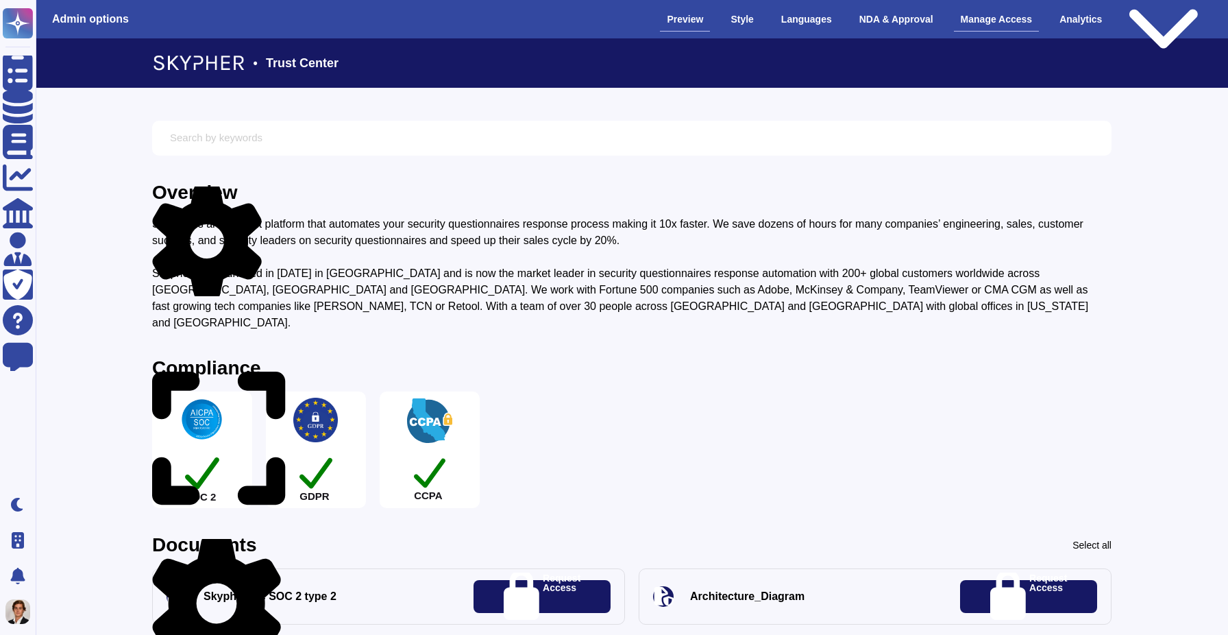 Image resolution: width=1228 pixels, height=635 pixels. Describe the element at coordinates (632, 274) in the screenshot. I see `div: Skypher is an AI agent platform that automates your security questionnaires response process maki...` at that location.